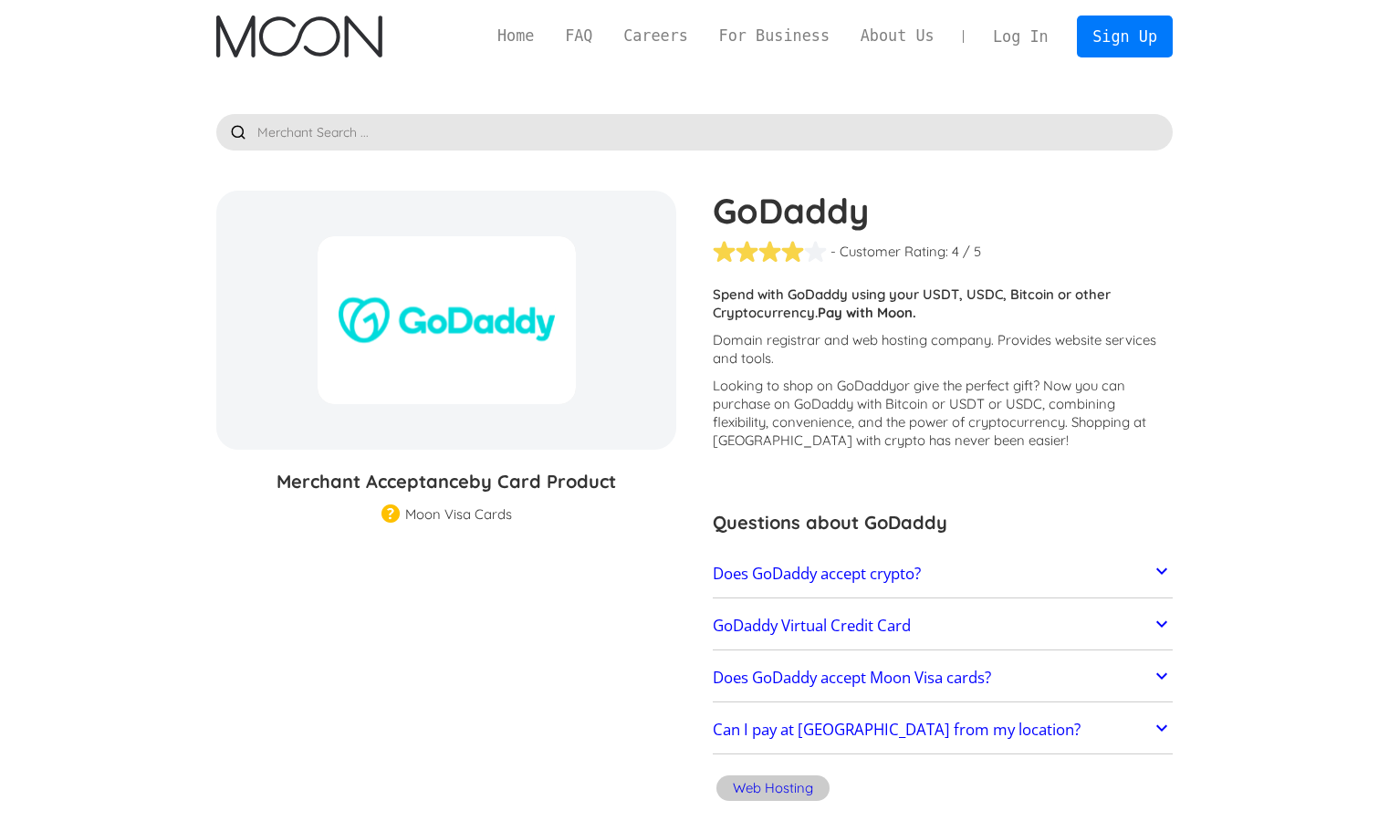 Image resolution: width=1389 pixels, height=831 pixels. I want to click on p: Domain registrar and web hosting company. Provides website services and tools., so click(943, 349).